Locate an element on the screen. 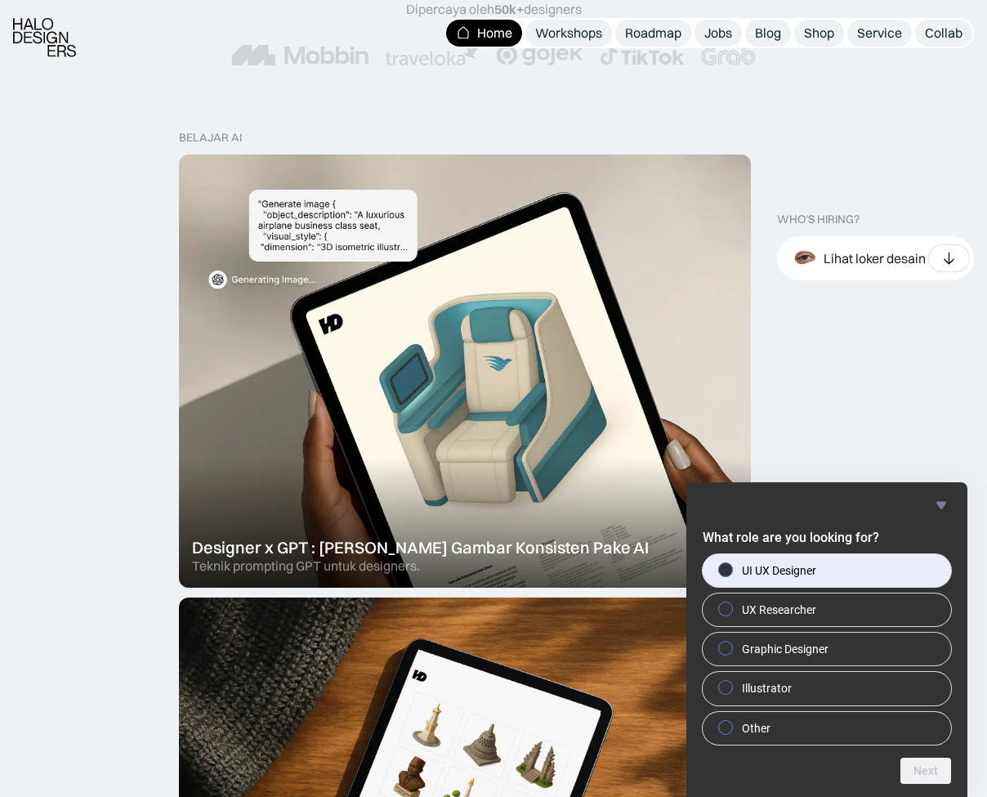 This screenshot has width=987, height=797. span: UX Researcher is located at coordinates (779, 610).